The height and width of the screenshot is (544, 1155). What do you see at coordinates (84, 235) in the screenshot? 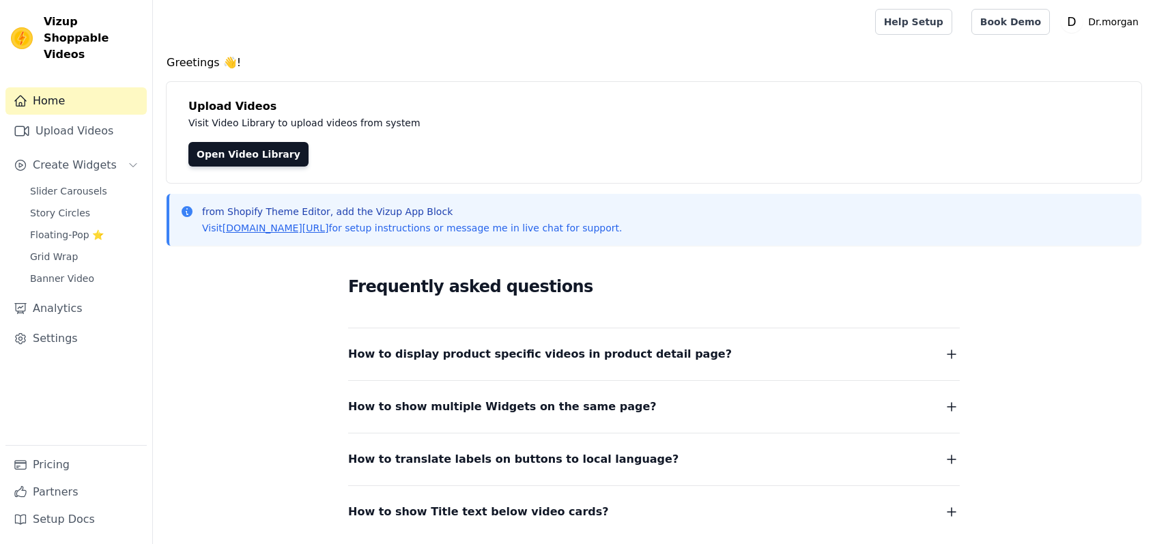
I see `a: Floating-Pop ⭐` at bounding box center [84, 235].